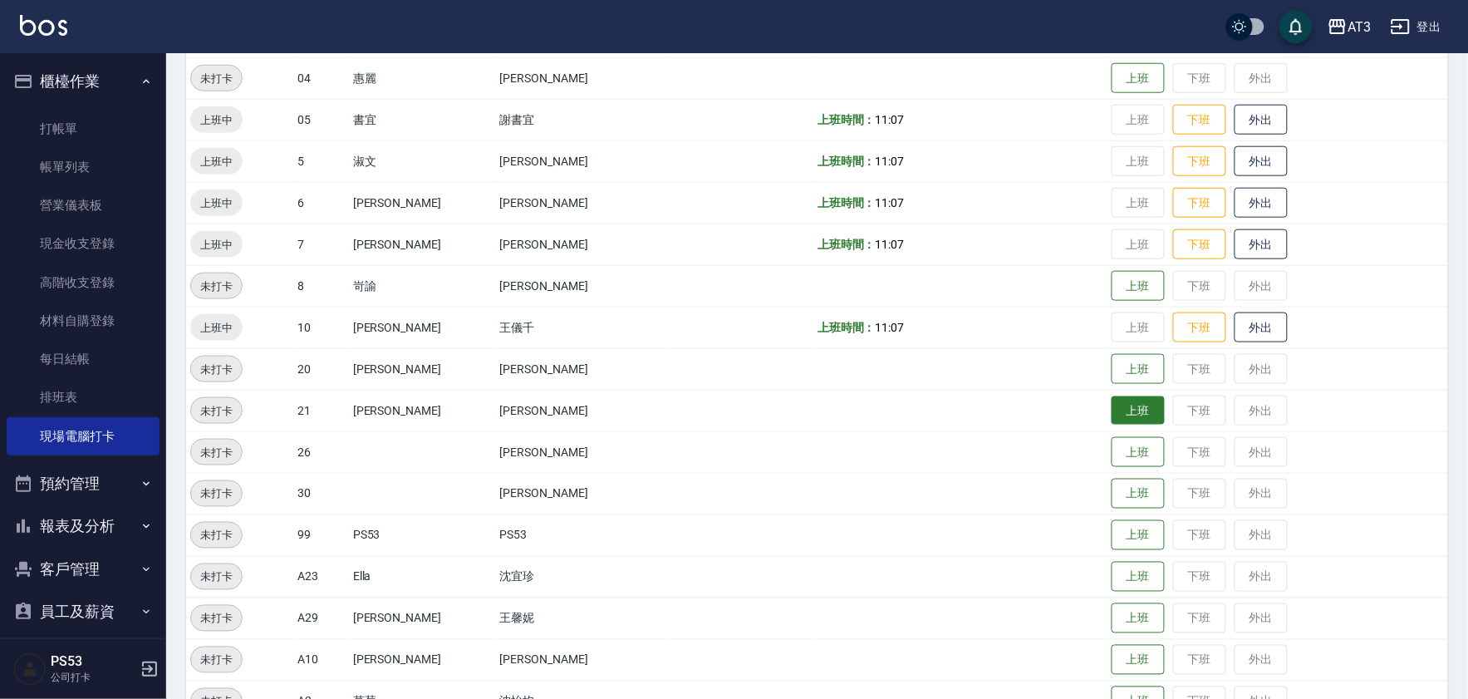  Describe the element at coordinates (83, 397) in the screenshot. I see `a: 排班表` at that location.